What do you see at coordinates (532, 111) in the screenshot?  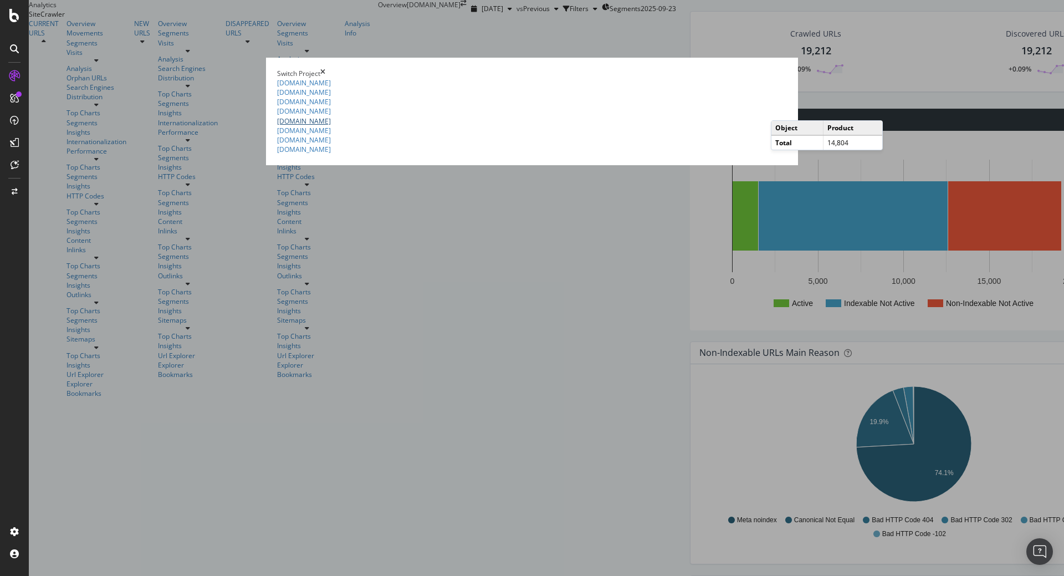 I see `div: modal` at bounding box center [532, 111].